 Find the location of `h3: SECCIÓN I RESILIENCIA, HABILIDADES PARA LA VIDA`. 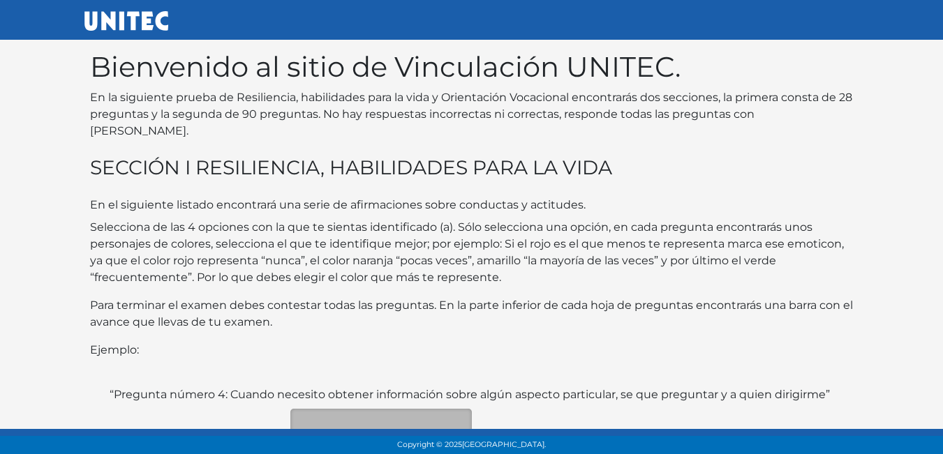

h3: SECCIÓN I RESILIENCIA, HABILIDADES PARA LA VIDA is located at coordinates (472, 168).